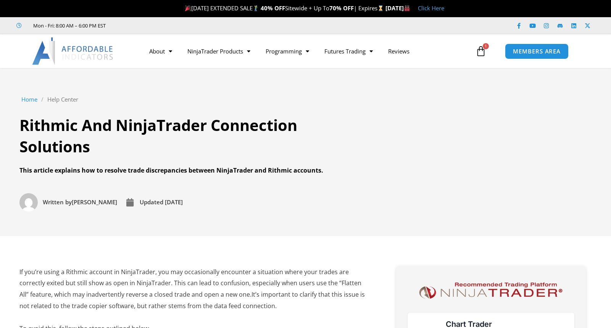  I want to click on a: About, so click(161, 51).